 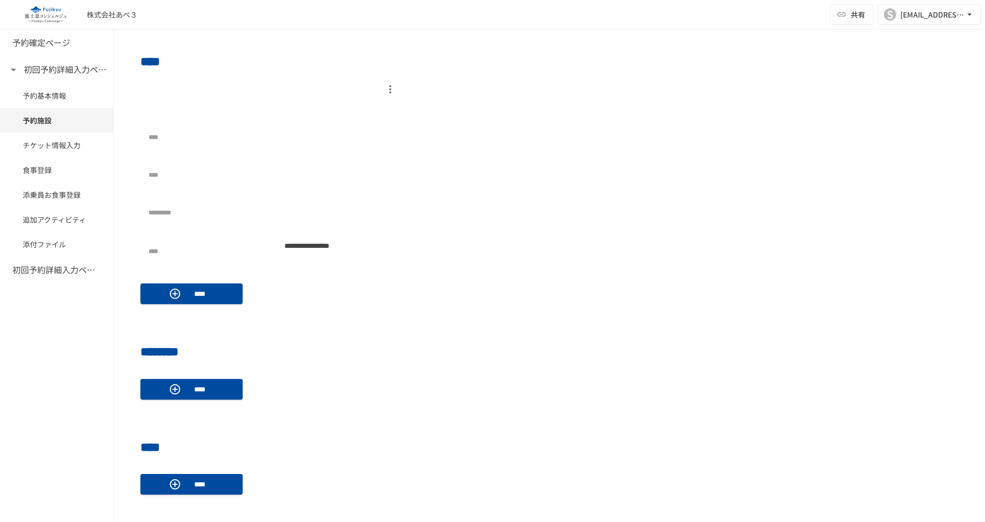 I want to click on span: 添付ファイル, so click(x=56, y=244).